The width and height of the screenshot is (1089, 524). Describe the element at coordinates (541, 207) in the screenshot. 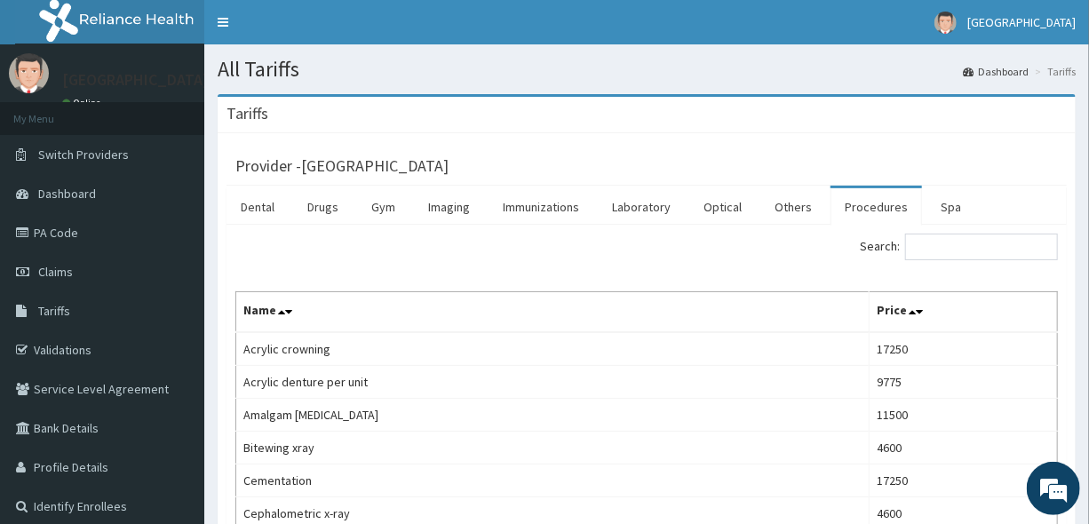

I see `a: Immunizations` at that location.